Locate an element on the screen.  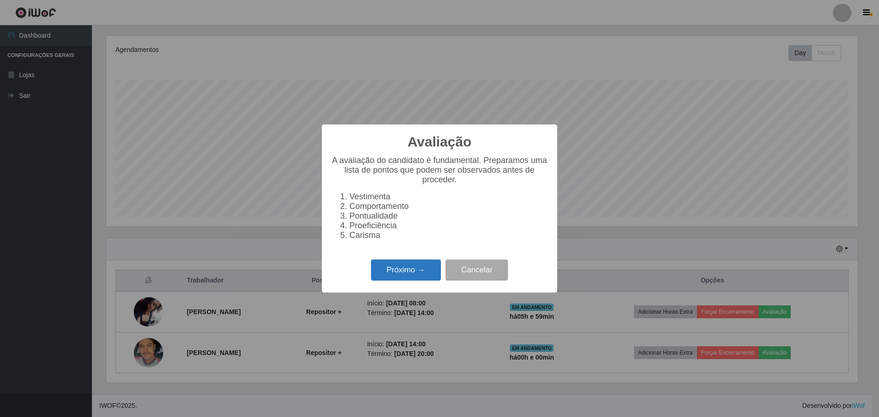
li: Pontualidade is located at coordinates (449, 216).